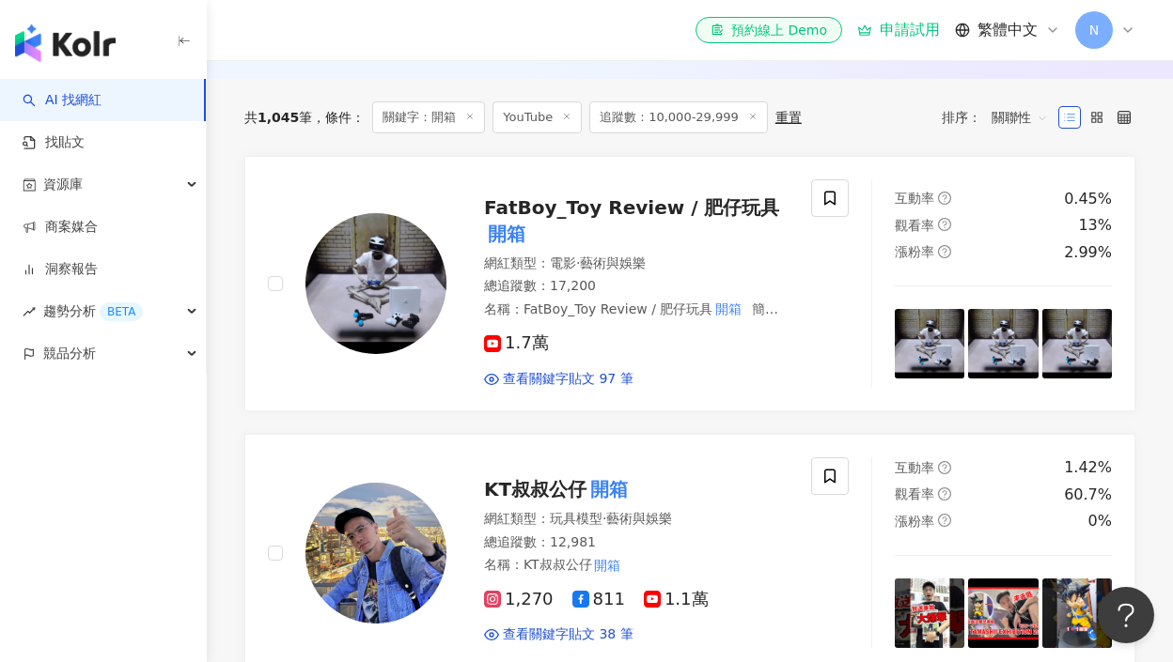 Image resolution: width=1173 pixels, height=662 pixels. Describe the element at coordinates (769, 30) in the screenshot. I see `div: 預約線上 Demo` at that location.